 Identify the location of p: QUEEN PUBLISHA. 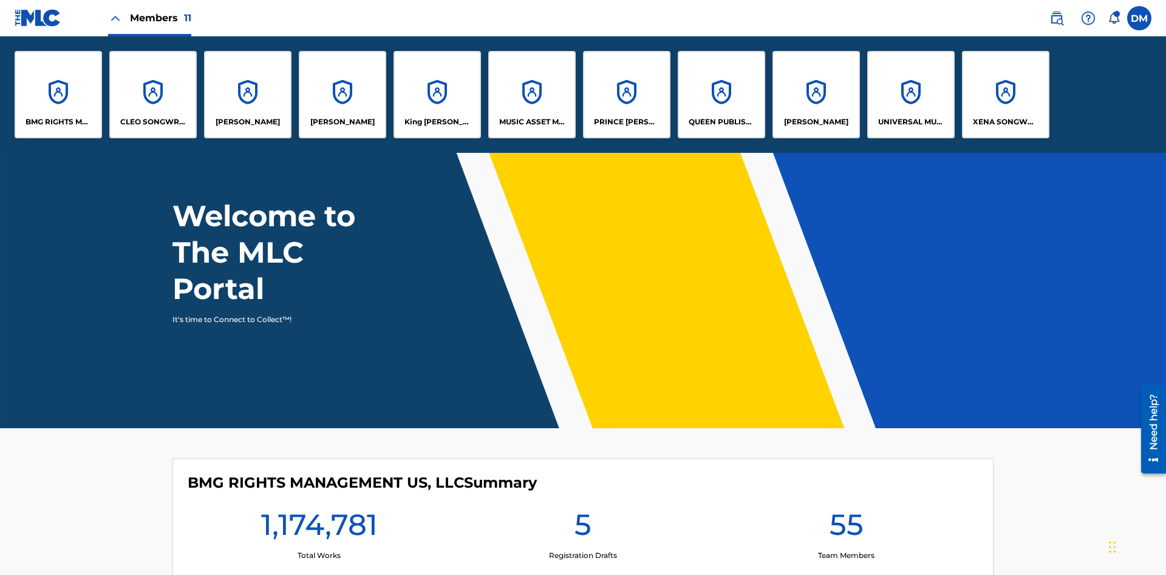
(721, 122).